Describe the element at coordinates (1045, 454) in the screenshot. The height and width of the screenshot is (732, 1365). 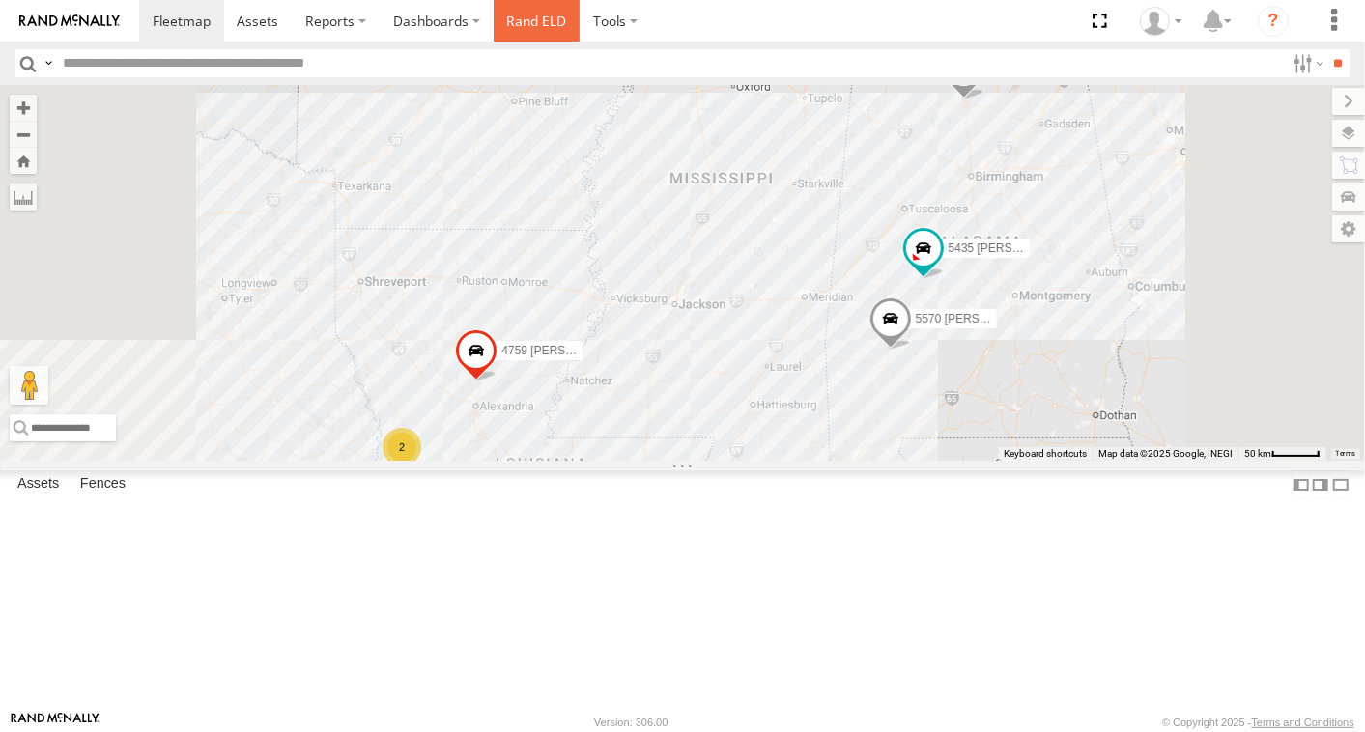
I see `button: Keyboard shortcuts` at that location.